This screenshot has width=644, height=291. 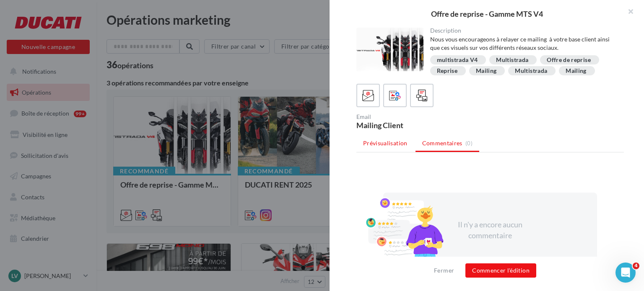 I want to click on span: 4, so click(x=636, y=266).